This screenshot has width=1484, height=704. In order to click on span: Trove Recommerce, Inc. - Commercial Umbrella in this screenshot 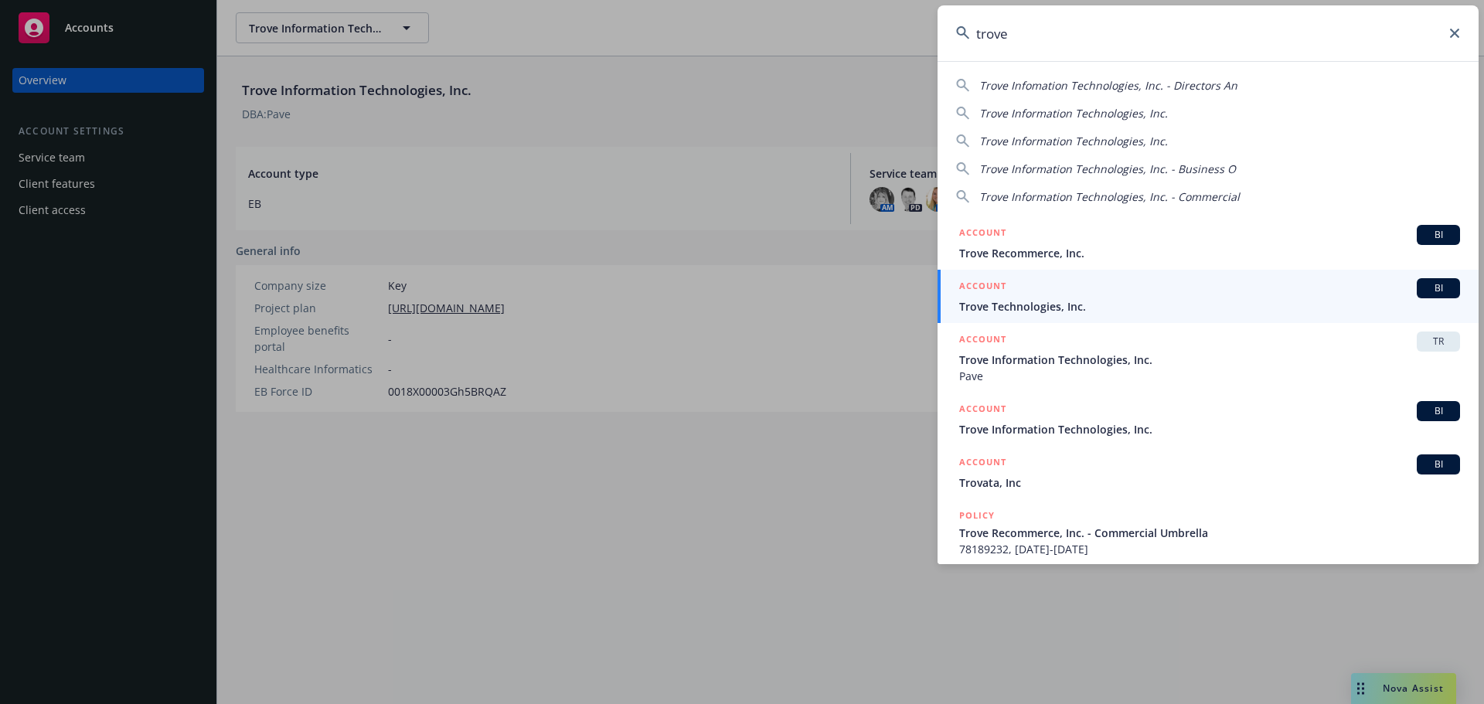, I will do `click(1210, 532)`.